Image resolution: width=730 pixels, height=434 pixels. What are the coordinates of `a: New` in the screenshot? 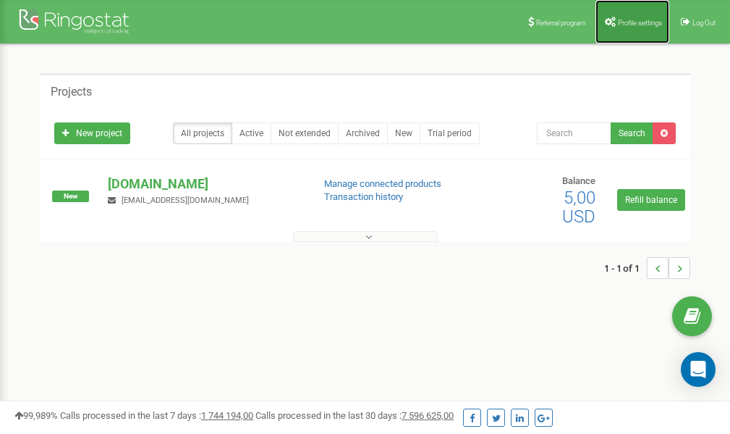 It's located at (404, 133).